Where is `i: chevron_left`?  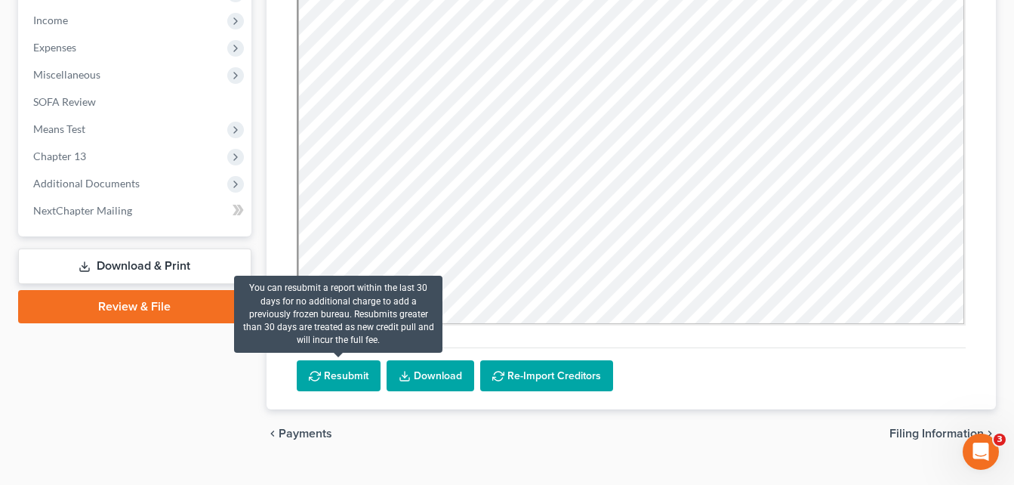 i: chevron_left is located at coordinates (273, 433).